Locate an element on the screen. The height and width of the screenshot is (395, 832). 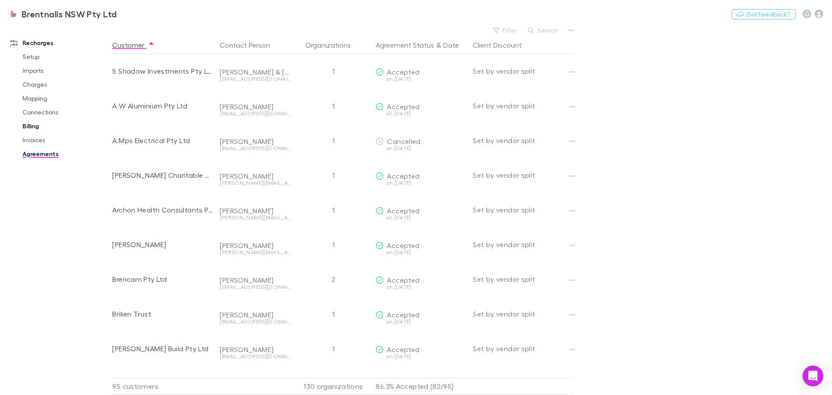
h3: Brentnalls NSW Pty Ltd is located at coordinates (69, 14).